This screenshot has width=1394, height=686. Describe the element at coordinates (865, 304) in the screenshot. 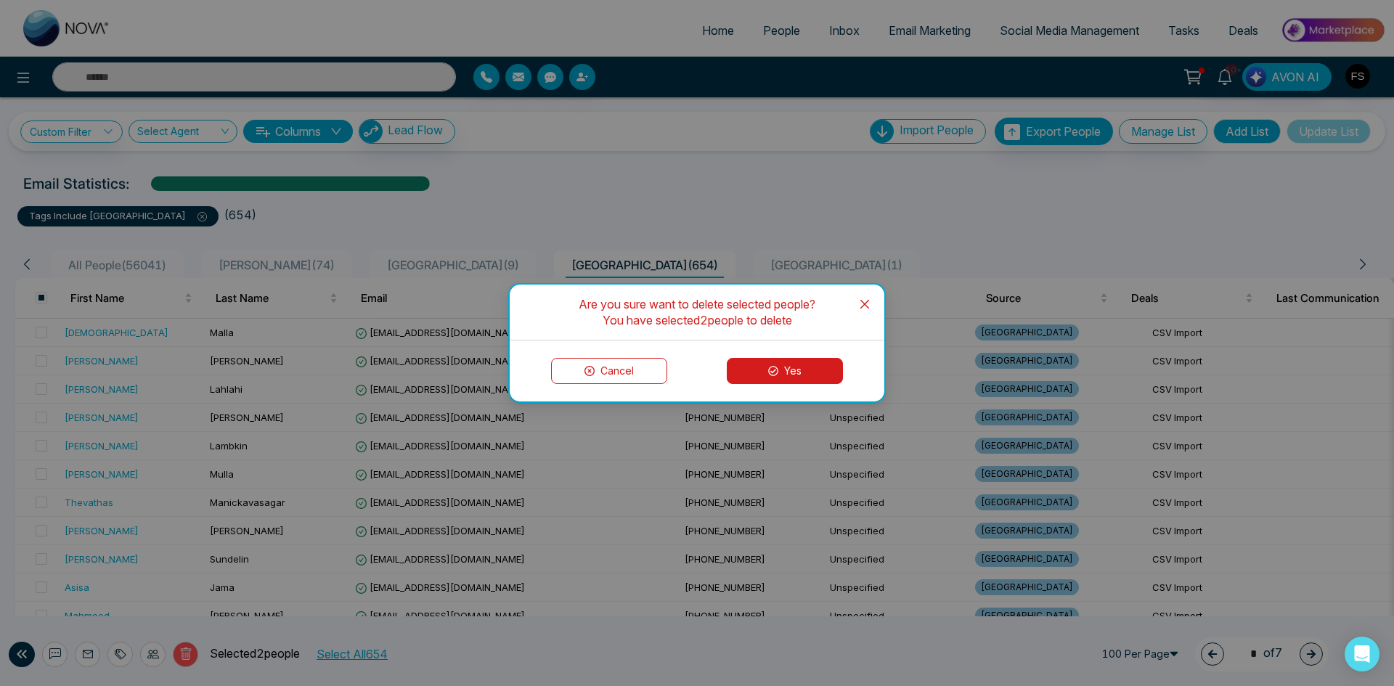

I see `span: close` at that location.